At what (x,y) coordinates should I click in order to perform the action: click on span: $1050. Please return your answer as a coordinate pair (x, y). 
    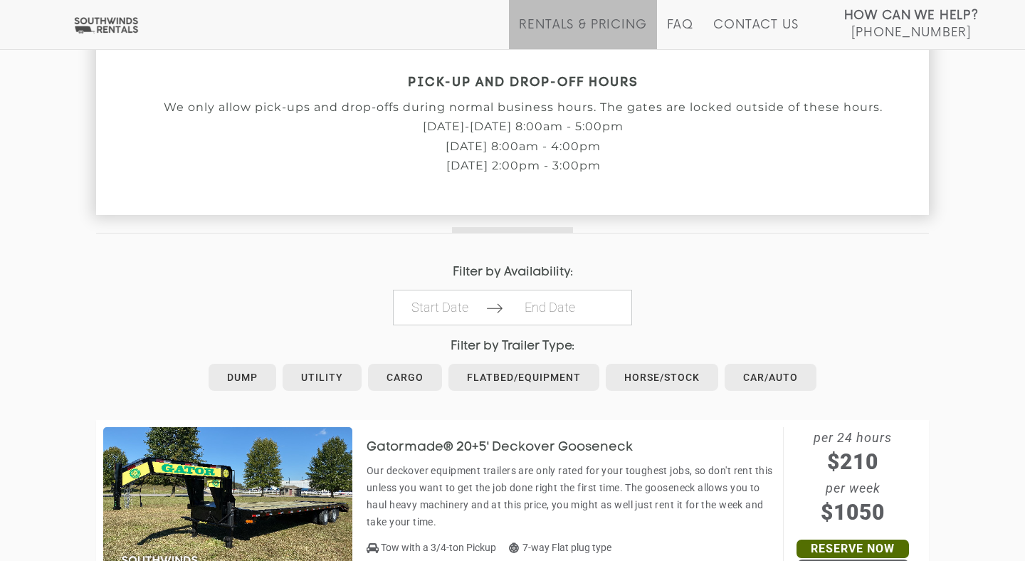
    Looking at the image, I should click on (853, 512).